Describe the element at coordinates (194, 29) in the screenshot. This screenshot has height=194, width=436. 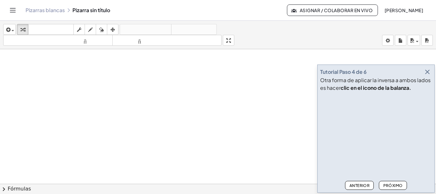
I see `font: rehacer` at that location.